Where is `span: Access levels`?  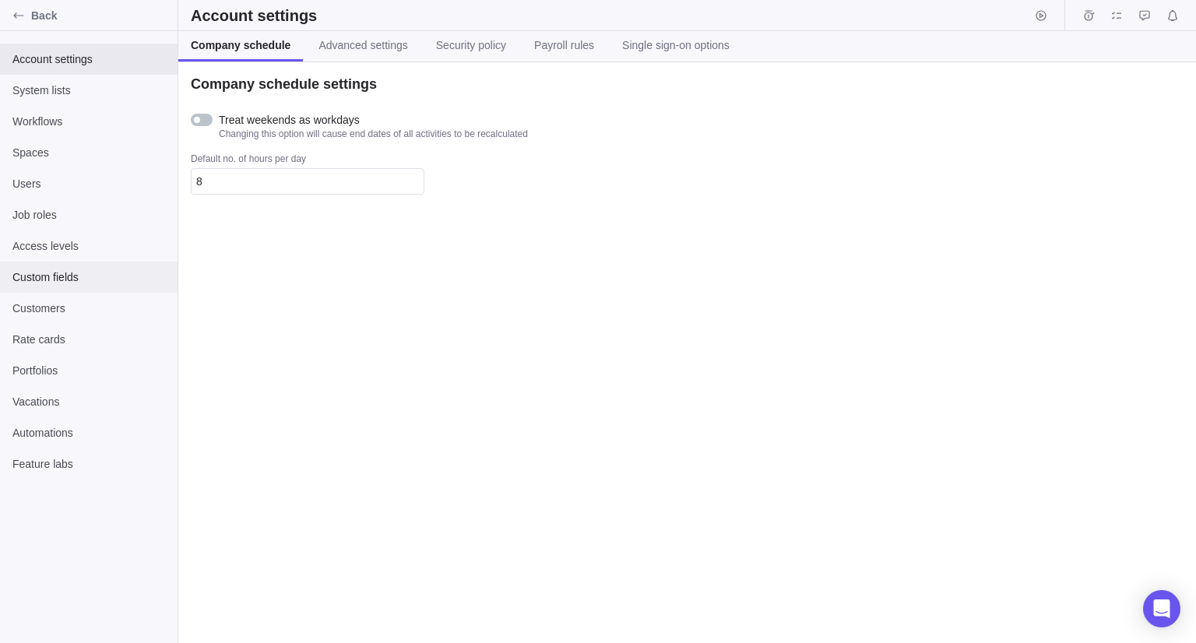 span: Access levels is located at coordinates (89, 246).